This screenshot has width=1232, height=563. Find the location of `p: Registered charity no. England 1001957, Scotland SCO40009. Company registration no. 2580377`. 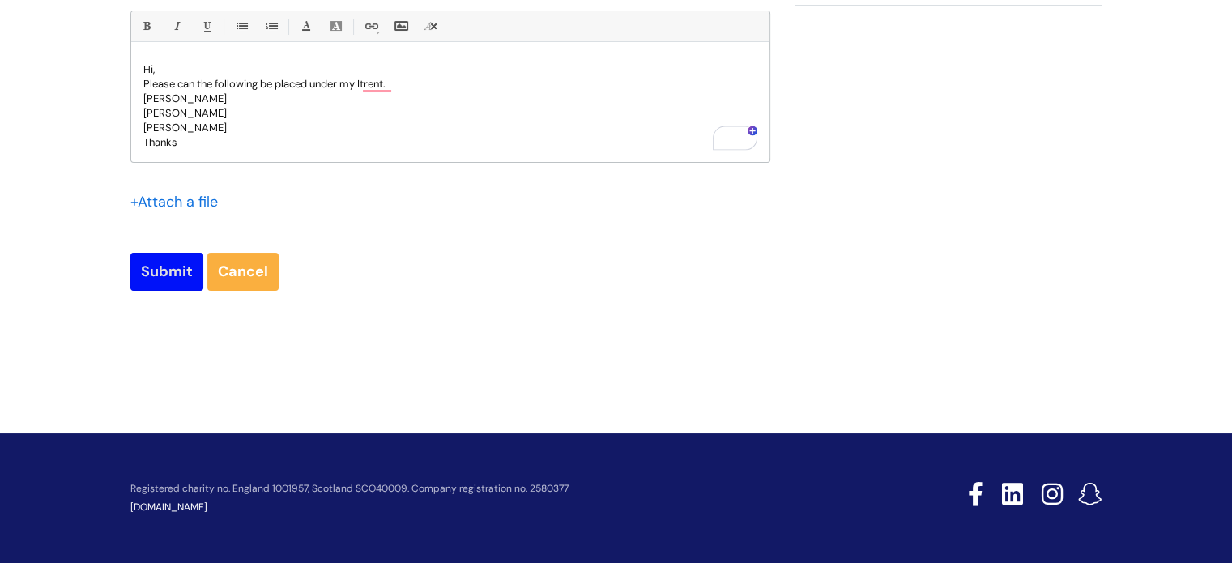

p: Registered charity no. England 1001957, Scotland SCO40009. Company registration no. 2580377 is located at coordinates (492, 488).